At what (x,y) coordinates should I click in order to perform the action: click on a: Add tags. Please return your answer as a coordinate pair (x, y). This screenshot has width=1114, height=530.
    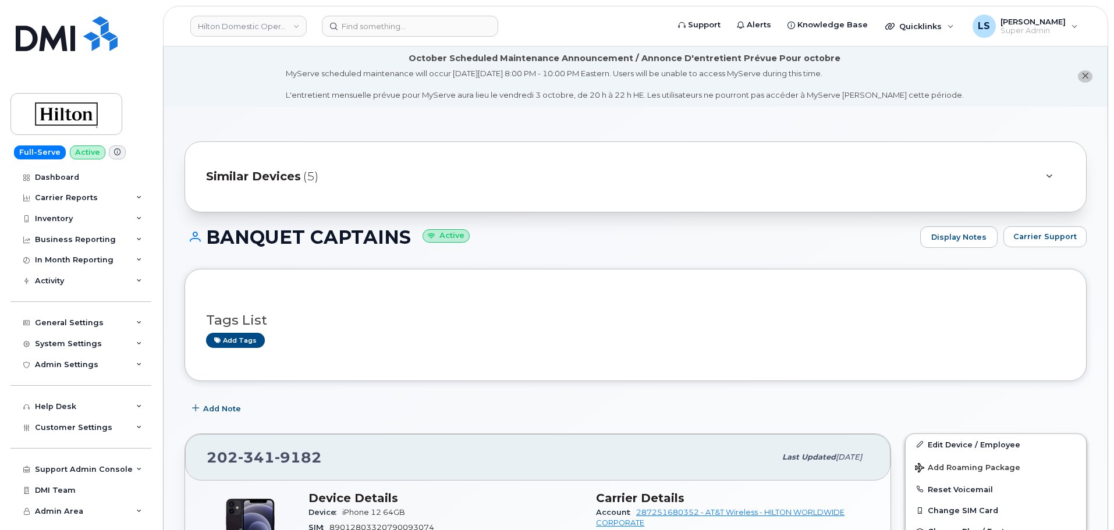
    Looking at the image, I should click on (235, 340).